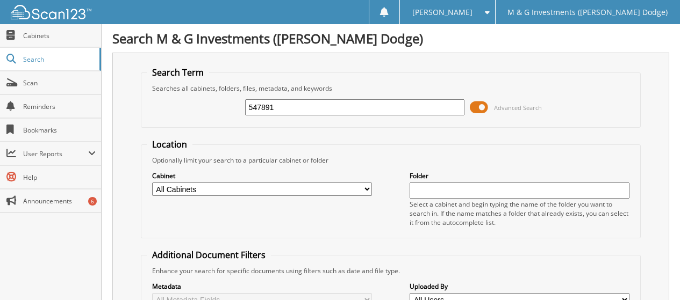 This screenshot has height=300, width=680. I want to click on div: Optionally limit your search to a particular cabinet or folder, so click(391, 160).